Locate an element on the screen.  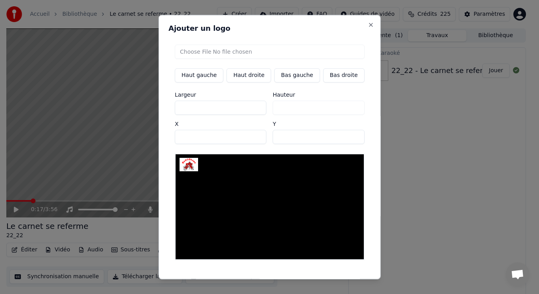
img: Logo is located at coordinates (189, 164).